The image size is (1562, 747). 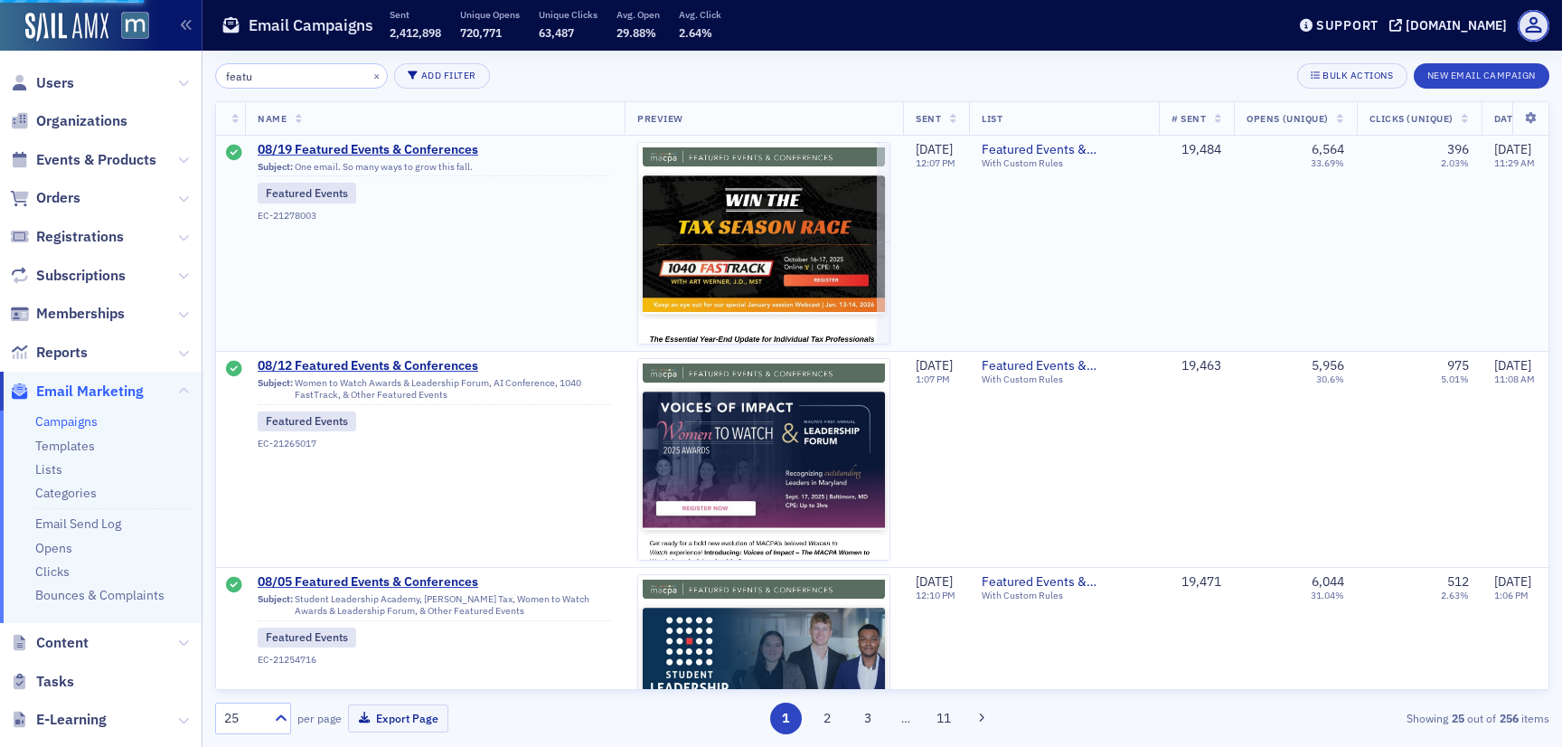 I want to click on div: EC-21265017, so click(x=435, y=443).